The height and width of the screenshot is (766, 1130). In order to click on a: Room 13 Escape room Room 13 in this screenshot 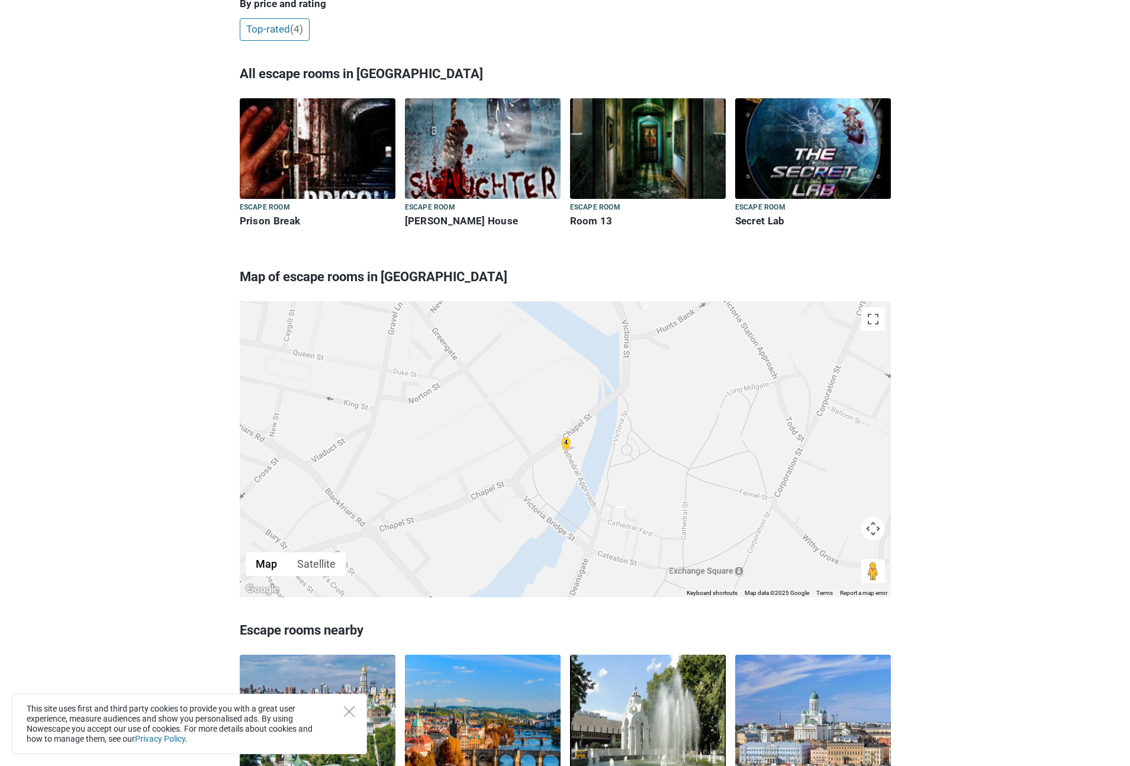, I will do `click(648, 164)`.